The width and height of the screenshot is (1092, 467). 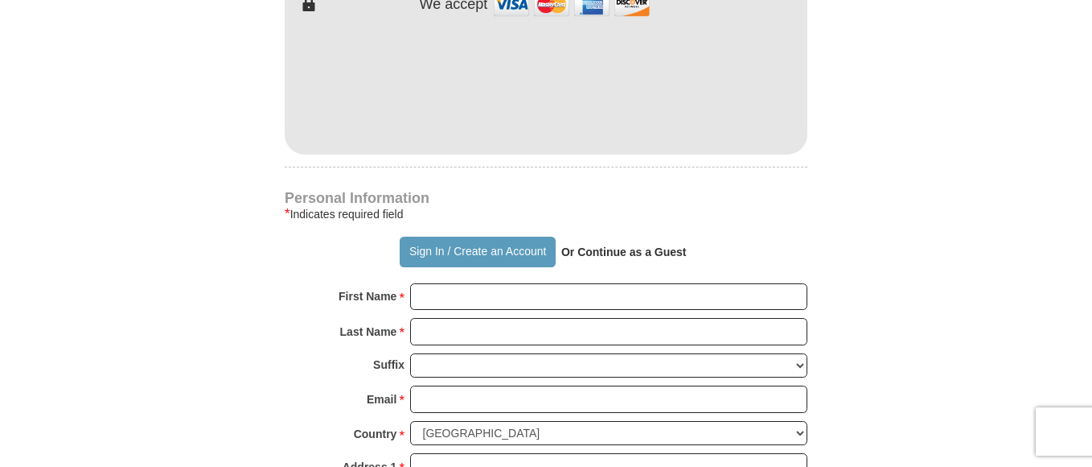 I want to click on strong: Or Continue as a Guest, so click(x=624, y=252).